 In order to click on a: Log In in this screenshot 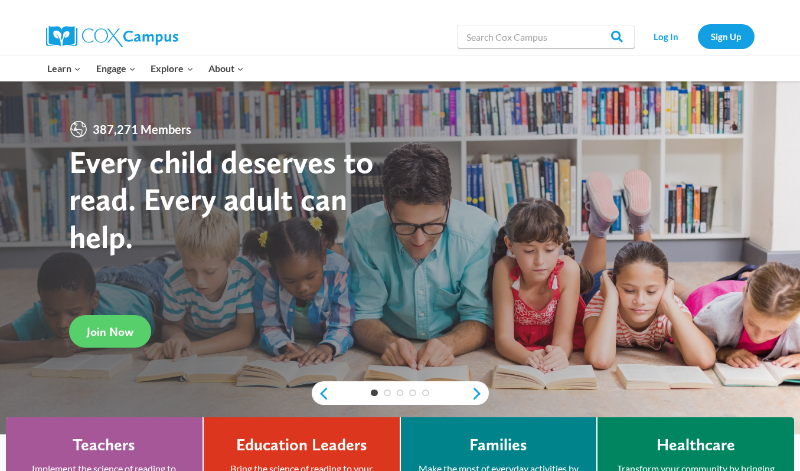, I will do `click(666, 36)`.